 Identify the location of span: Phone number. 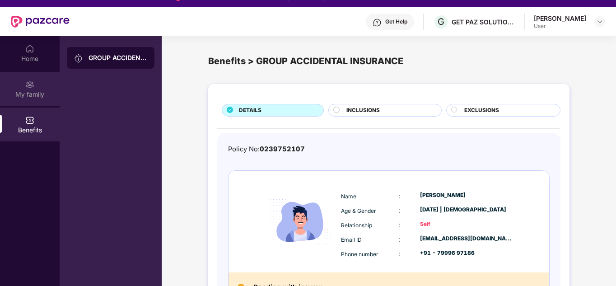
(359, 254).